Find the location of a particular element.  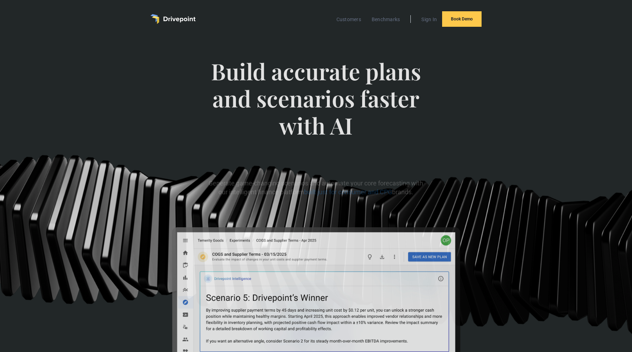

p: Generate game-changing scenarios and automate your core forecasting with our intelligent finance ... is located at coordinates (316, 188).